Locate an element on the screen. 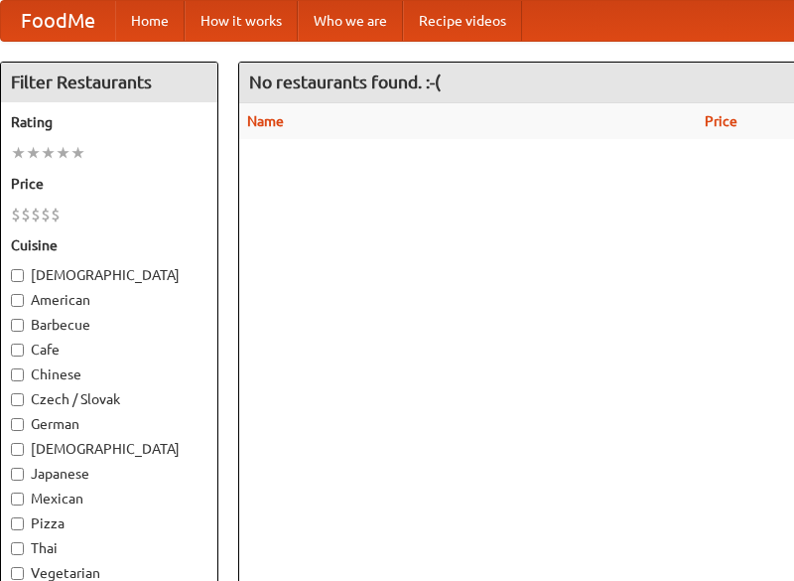 This screenshot has width=794, height=581. label: Thai is located at coordinates (109, 548).